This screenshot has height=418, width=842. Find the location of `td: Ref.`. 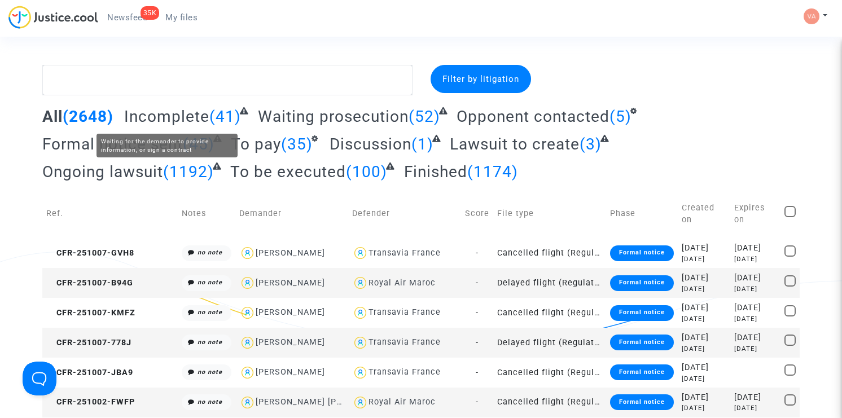

td: Ref. is located at coordinates (110, 214).